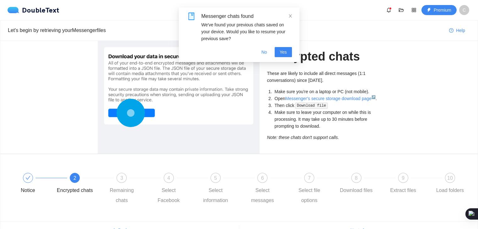 This screenshot has width=478, height=229. I want to click on li: Make sure to leave your computer on while this is processing. It may take up to 30 minutes before..., so click(327, 119).